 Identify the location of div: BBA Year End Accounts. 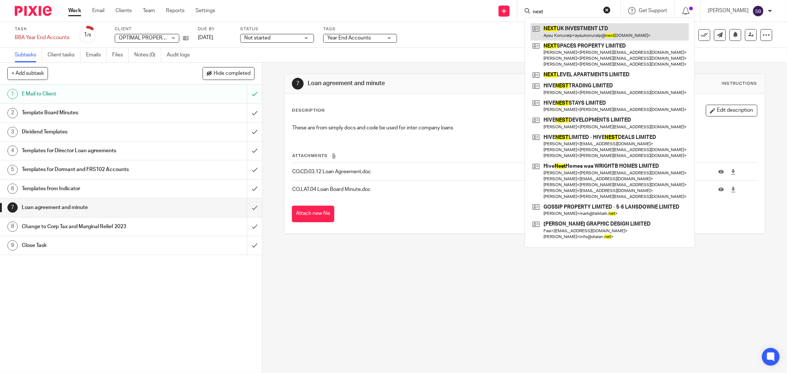
(42, 38).